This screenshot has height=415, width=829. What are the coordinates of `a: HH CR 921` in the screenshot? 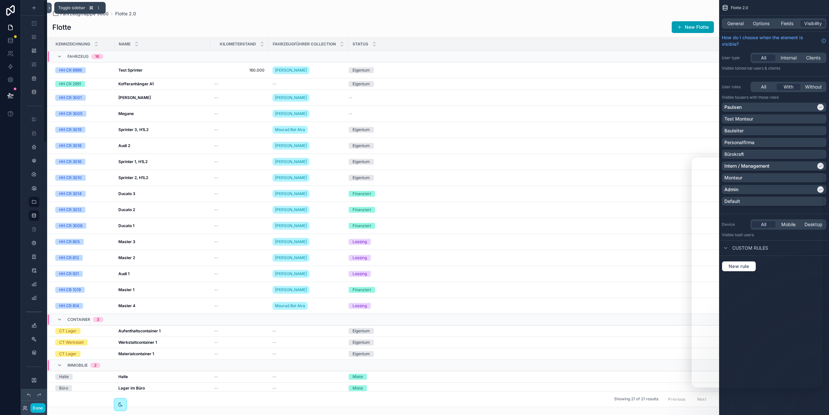 It's located at (83, 274).